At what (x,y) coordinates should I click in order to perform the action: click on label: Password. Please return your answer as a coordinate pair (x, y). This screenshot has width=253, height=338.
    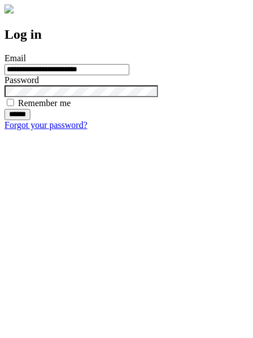
    Looking at the image, I should click on (21, 80).